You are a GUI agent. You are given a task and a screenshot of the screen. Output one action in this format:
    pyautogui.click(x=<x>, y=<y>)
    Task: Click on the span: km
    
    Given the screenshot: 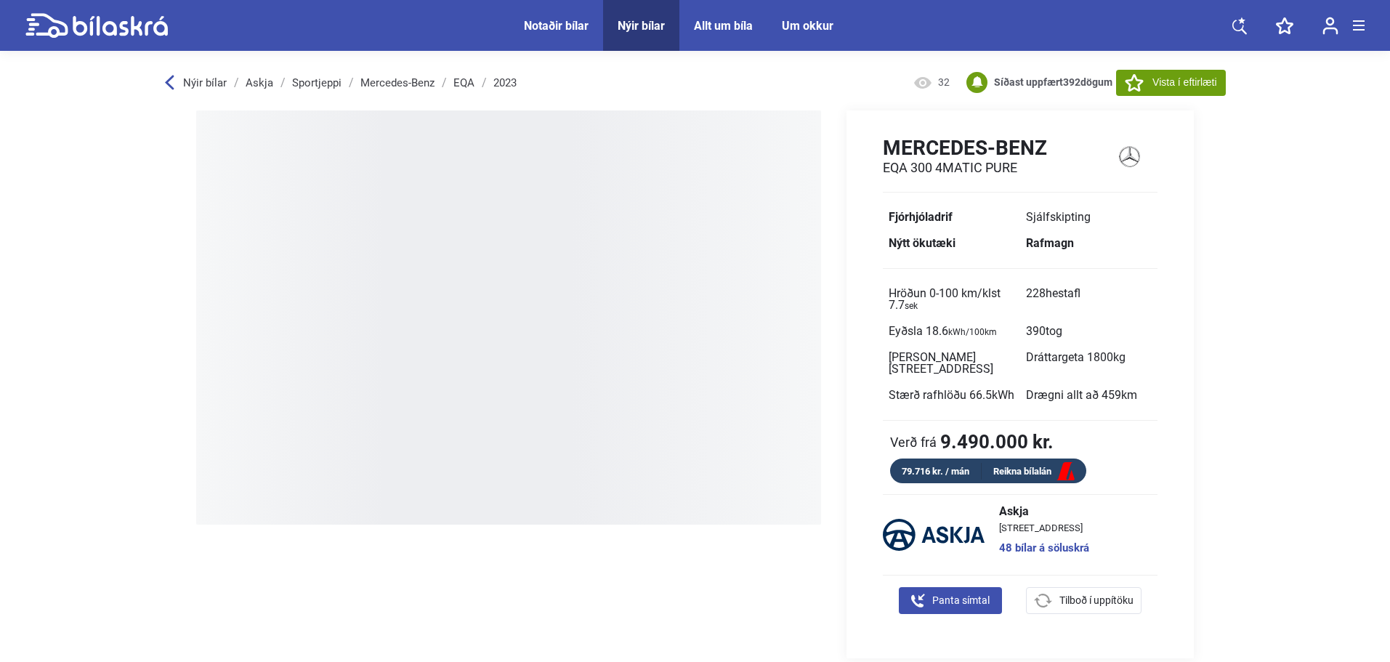 What is the action you would take?
    pyautogui.click(x=1129, y=395)
    